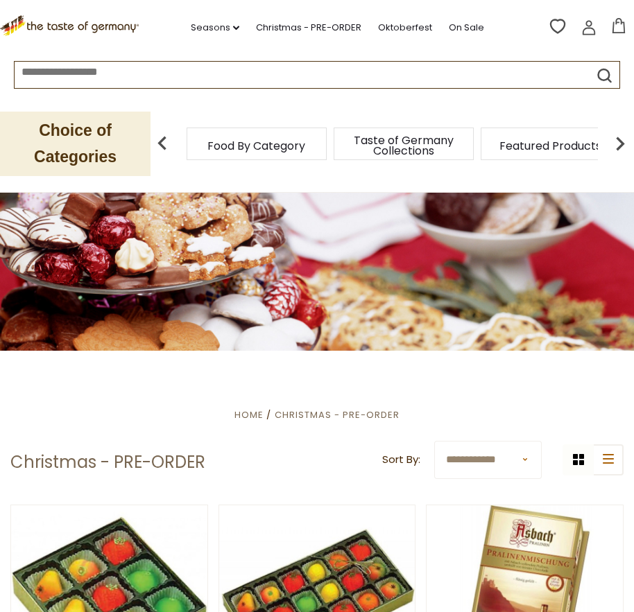  What do you see at coordinates (249, 415) in the screenshot?
I see `span: Home` at bounding box center [249, 415].